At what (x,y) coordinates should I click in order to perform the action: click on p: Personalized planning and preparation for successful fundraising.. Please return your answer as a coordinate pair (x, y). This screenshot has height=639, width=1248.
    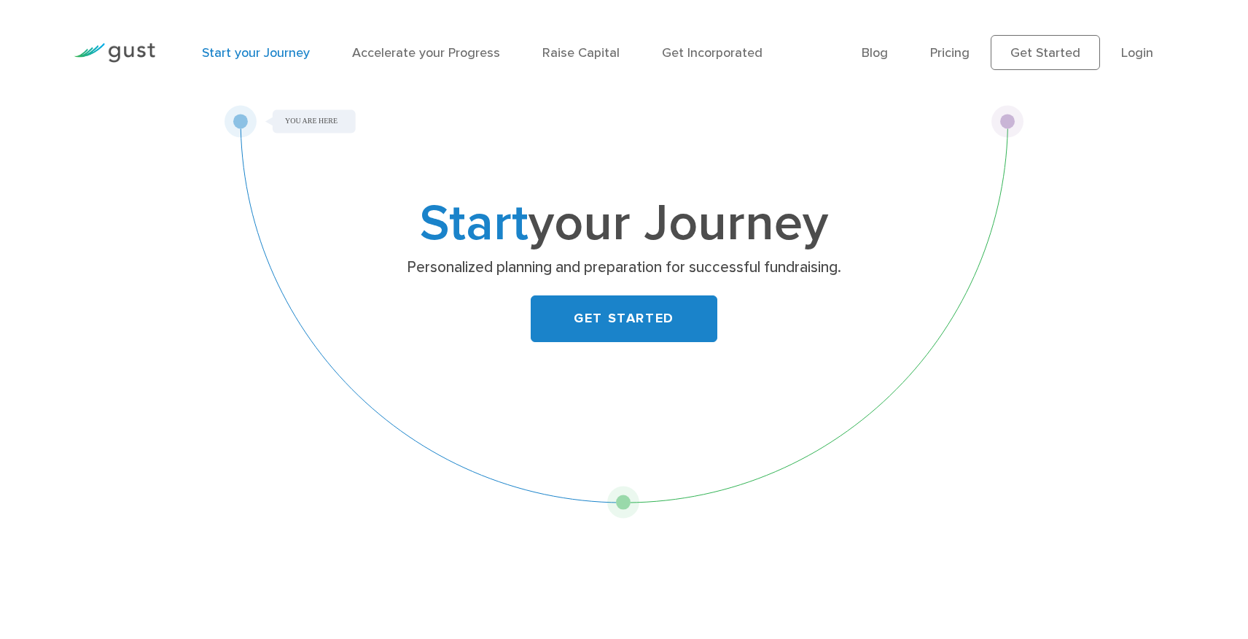
    Looking at the image, I should click on (623, 268).